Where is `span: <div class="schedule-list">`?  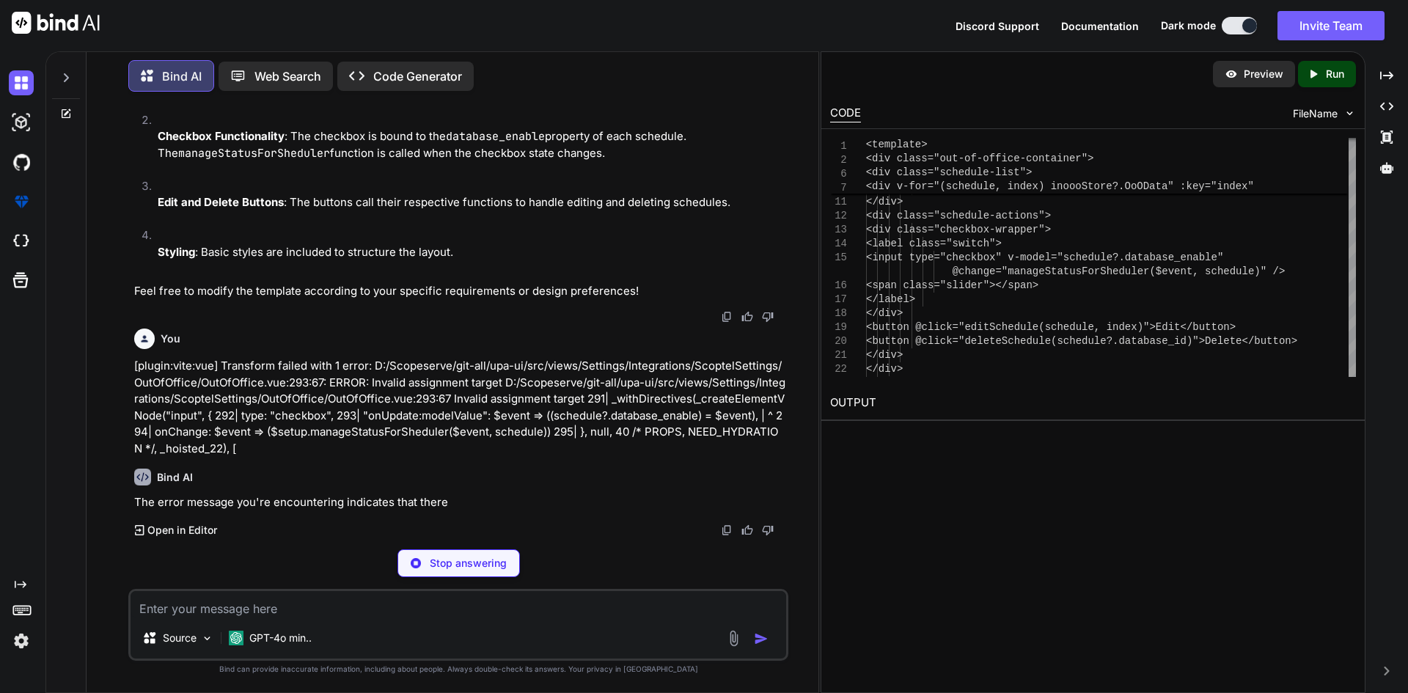 span: <div class="schedule-list"> is located at coordinates (949, 172).